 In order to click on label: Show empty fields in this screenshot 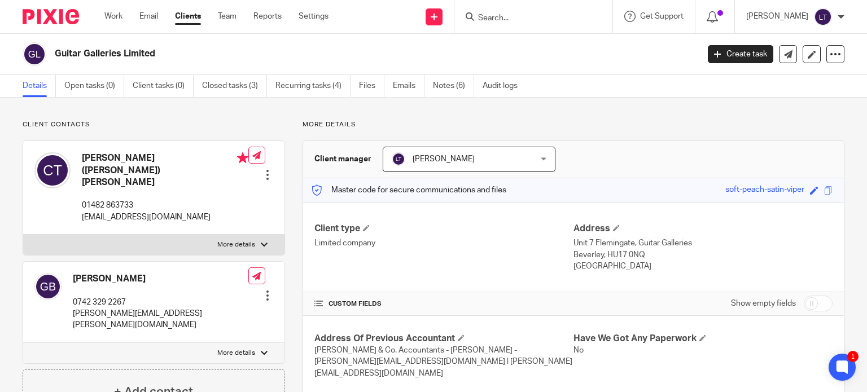, I will do `click(763, 304)`.